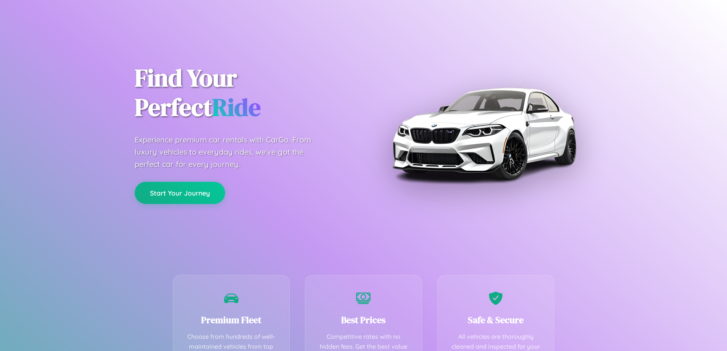  Describe the element at coordinates (236, 107) in the screenshot. I see `span: Ride` at that location.